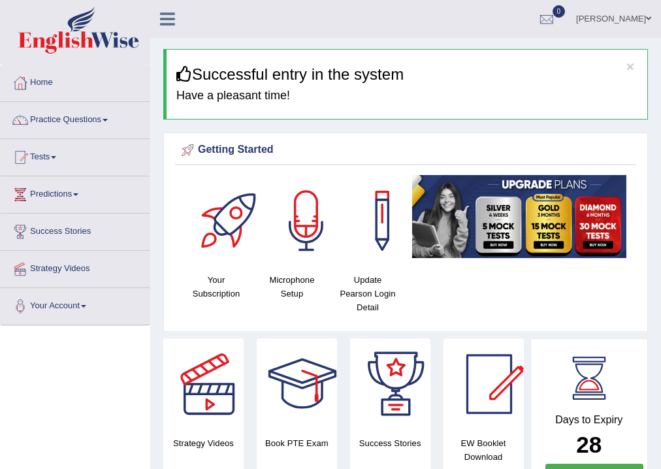  What do you see at coordinates (75, 193) in the screenshot?
I see `a: Predictions` at bounding box center [75, 193].